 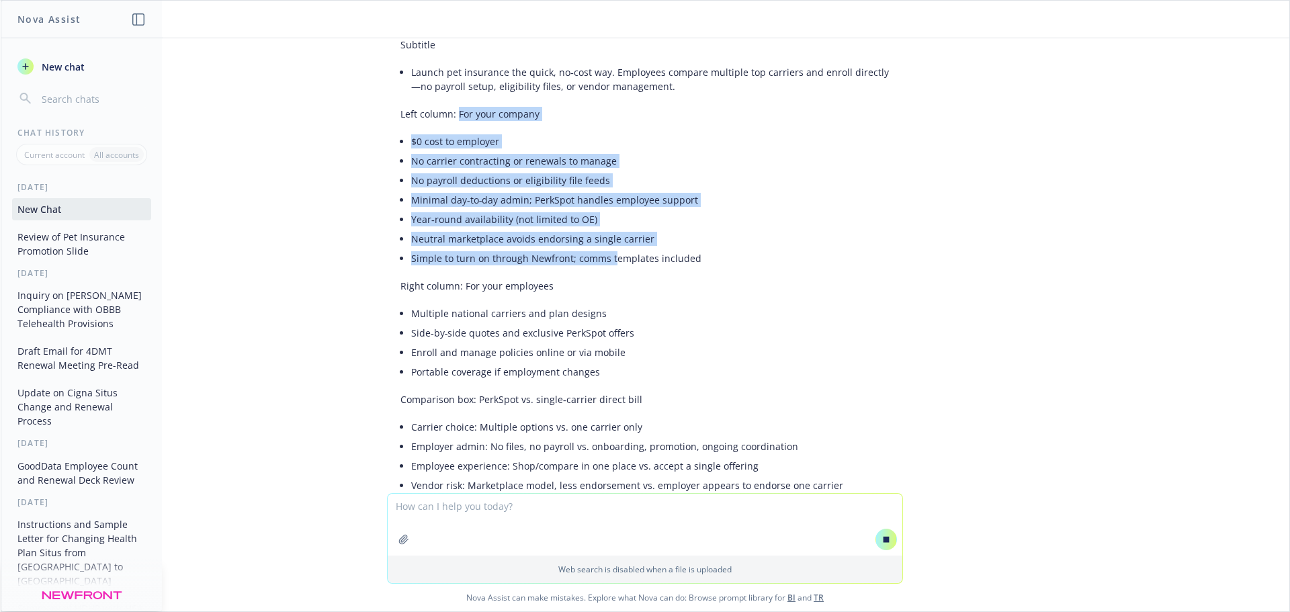 What do you see at coordinates (651, 485) in the screenshot?
I see `li: Vendor risk: Marketplace model, less endorsement vs. employer appears to endorse one carrier` at bounding box center [651, 485].